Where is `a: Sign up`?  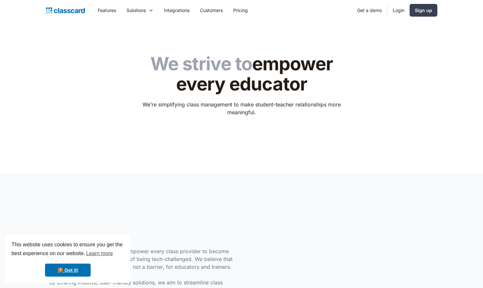
a: Sign up is located at coordinates (423, 10).